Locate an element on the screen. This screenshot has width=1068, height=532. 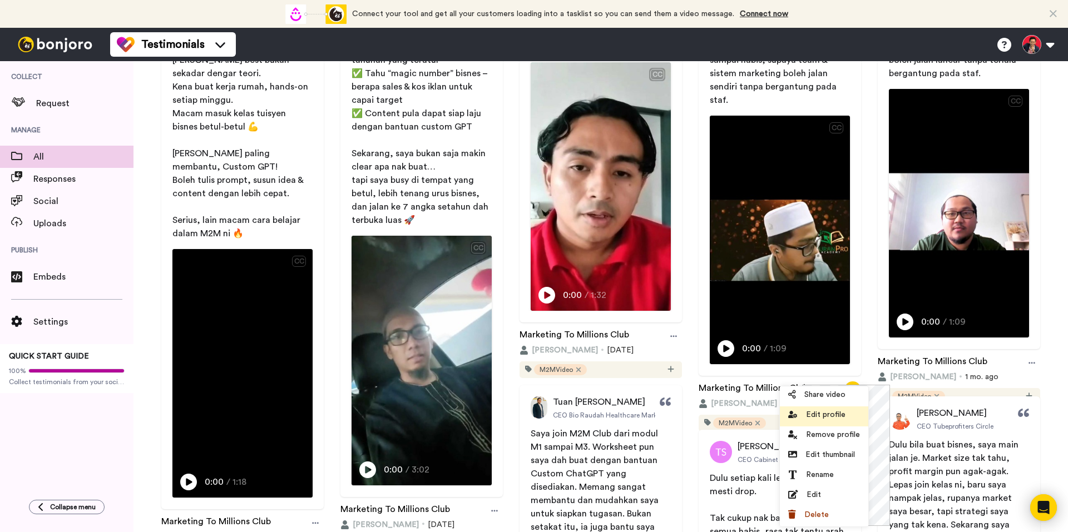
span: All is located at coordinates (83, 157).